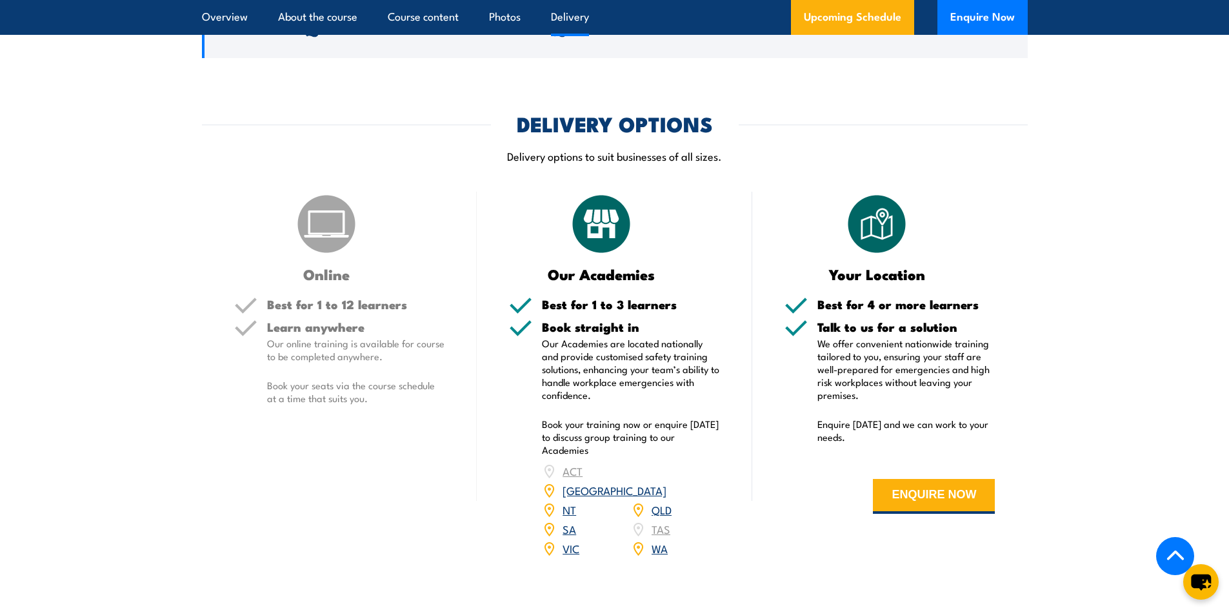 This screenshot has height=610, width=1229. What do you see at coordinates (326, 273) in the screenshot?
I see `h3: Online` at bounding box center [326, 273].